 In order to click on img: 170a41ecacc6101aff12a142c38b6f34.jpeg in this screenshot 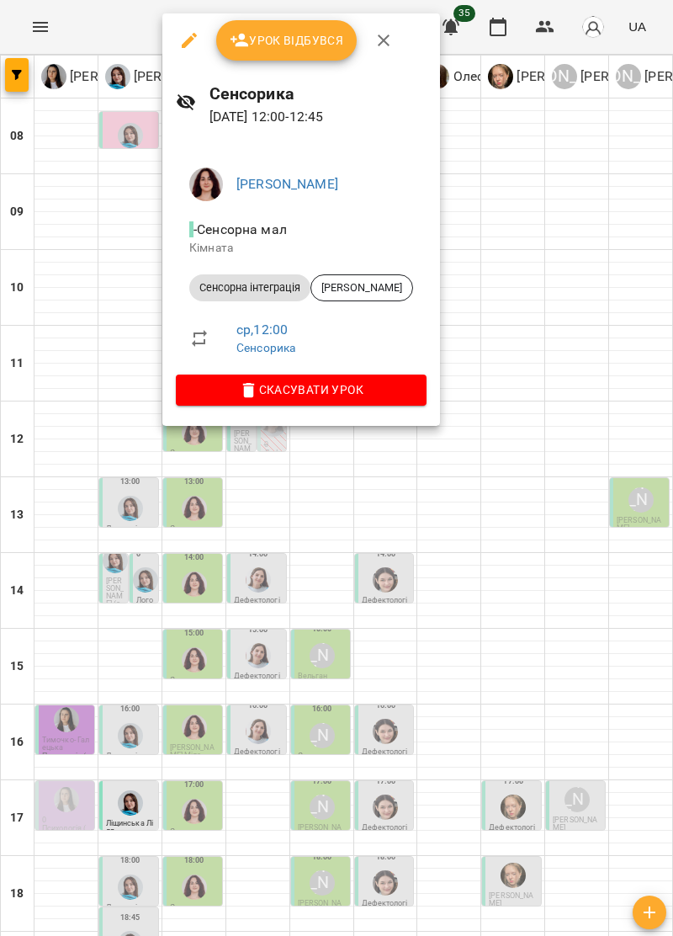, I will do `click(206, 184)`.